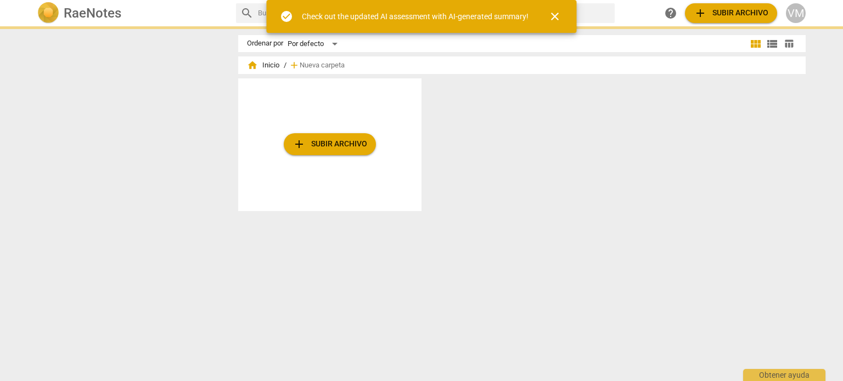  What do you see at coordinates (670, 13) in the screenshot?
I see `a: Obtener ayuda` at bounding box center [670, 13].